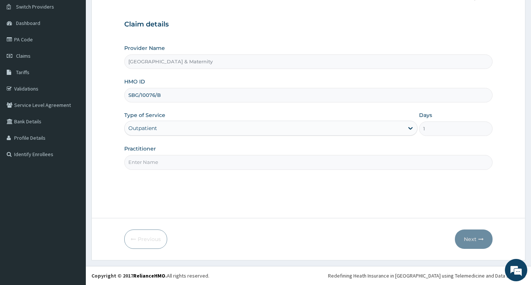 This screenshot has height=285, width=531. What do you see at coordinates (131, 13) in the screenshot?
I see `div: Minimize live chat window` at bounding box center [131, 13].